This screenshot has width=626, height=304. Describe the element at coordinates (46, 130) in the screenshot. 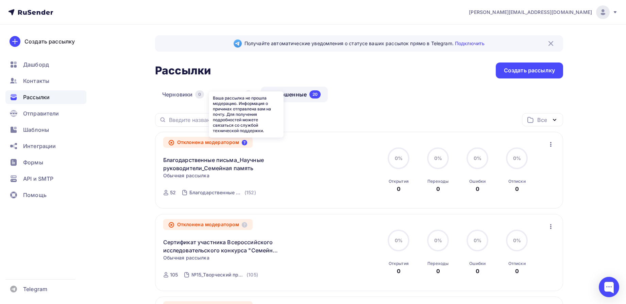

I see `a: Шаблоны` at that location.